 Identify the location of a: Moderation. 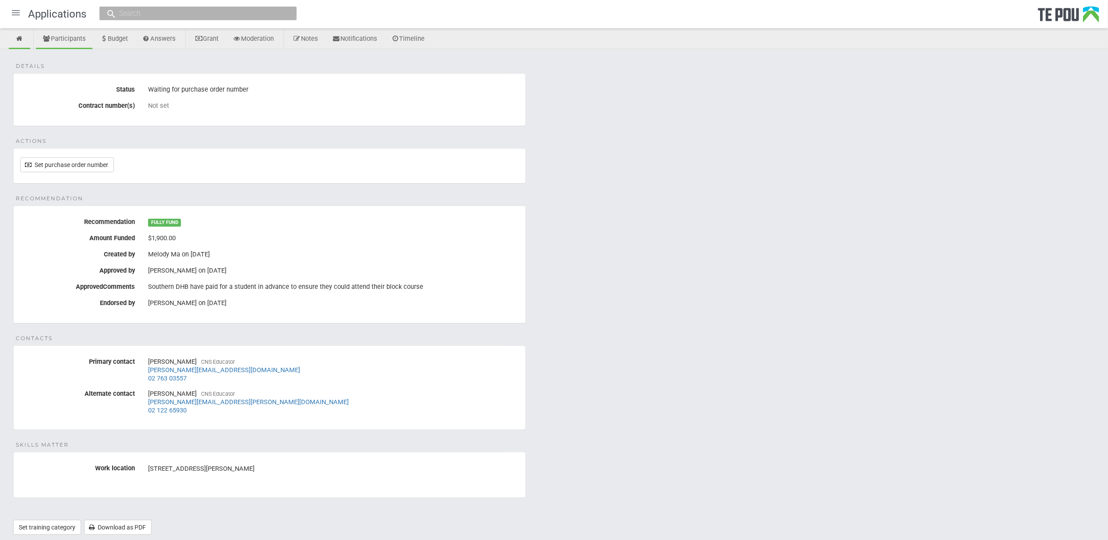
(253, 39).